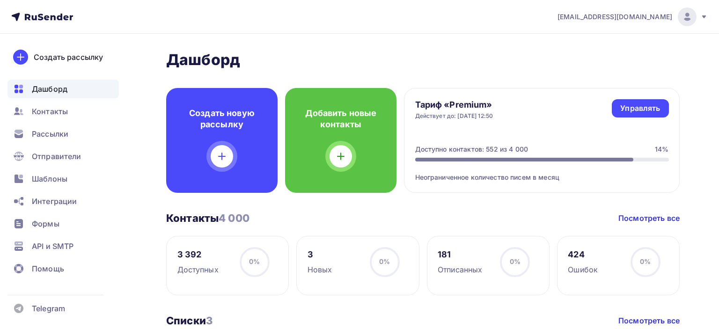 The height and width of the screenshot is (329, 719). What do you see at coordinates (48, 309) in the screenshot?
I see `span: Telegram` at bounding box center [48, 309].